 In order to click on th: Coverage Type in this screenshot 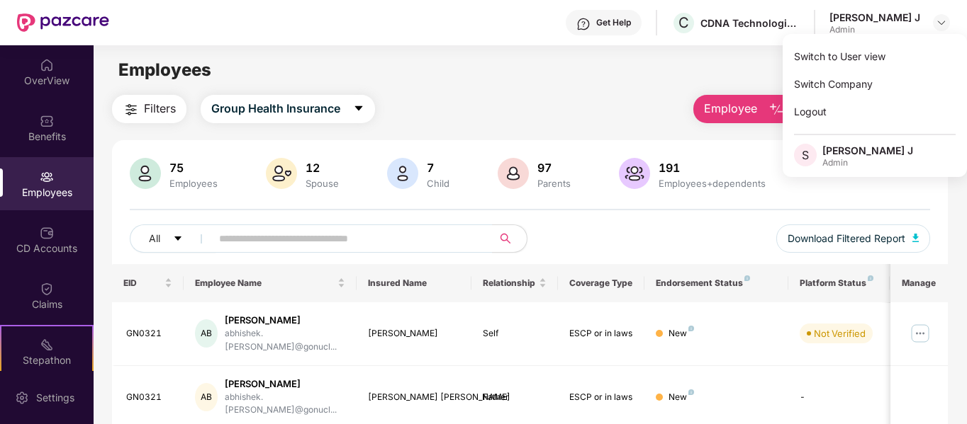, I will do `click(601, 283)`.